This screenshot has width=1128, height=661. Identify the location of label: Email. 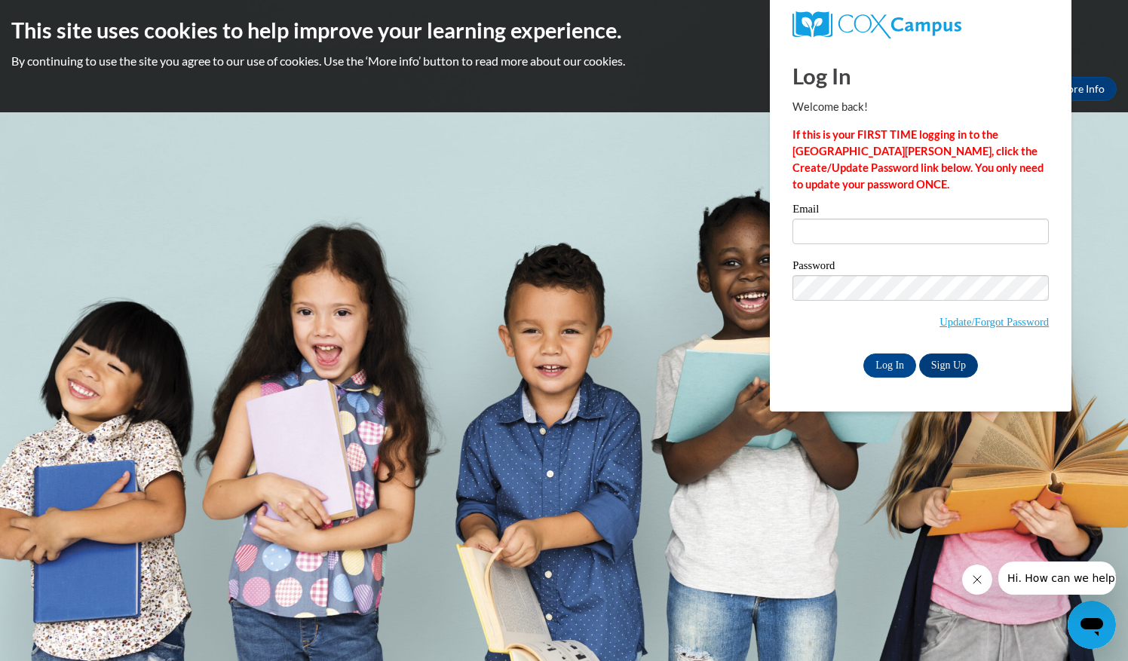
(921, 211).